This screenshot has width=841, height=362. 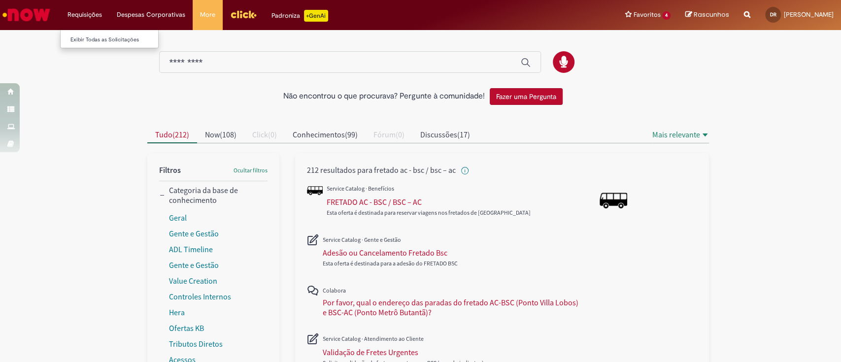 What do you see at coordinates (316, 16) in the screenshot?
I see `p: +GenAi` at bounding box center [316, 16].